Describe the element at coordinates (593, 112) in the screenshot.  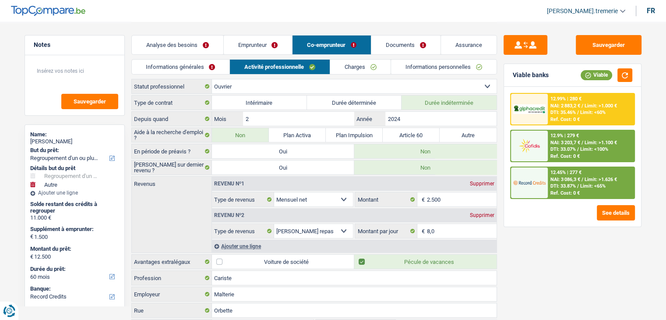
I see `span: Limit: <60%` at that location.